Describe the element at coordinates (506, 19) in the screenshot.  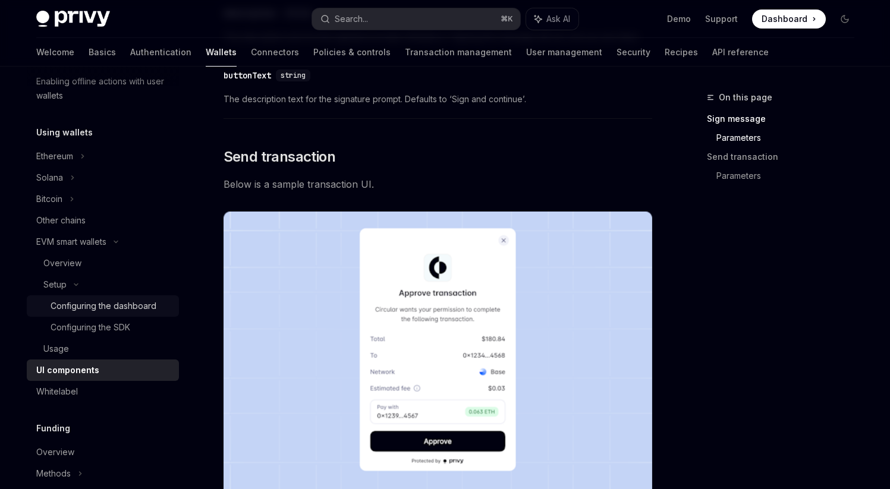
I see `span: ⌘ K` at that location.